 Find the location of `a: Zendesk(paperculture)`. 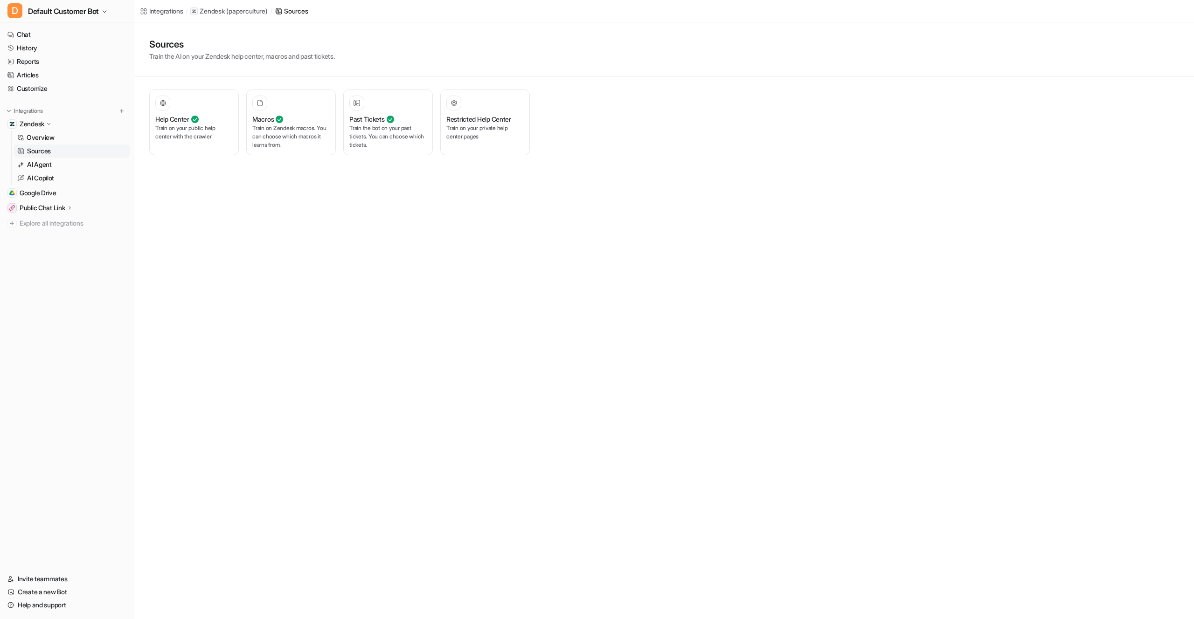

a: Zendesk(paperculture) is located at coordinates (228, 11).